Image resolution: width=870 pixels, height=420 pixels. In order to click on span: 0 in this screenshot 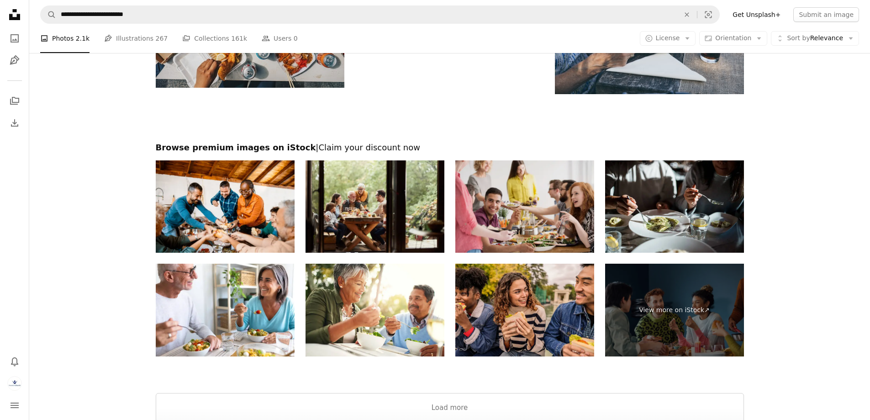, I will do `click(295, 38)`.